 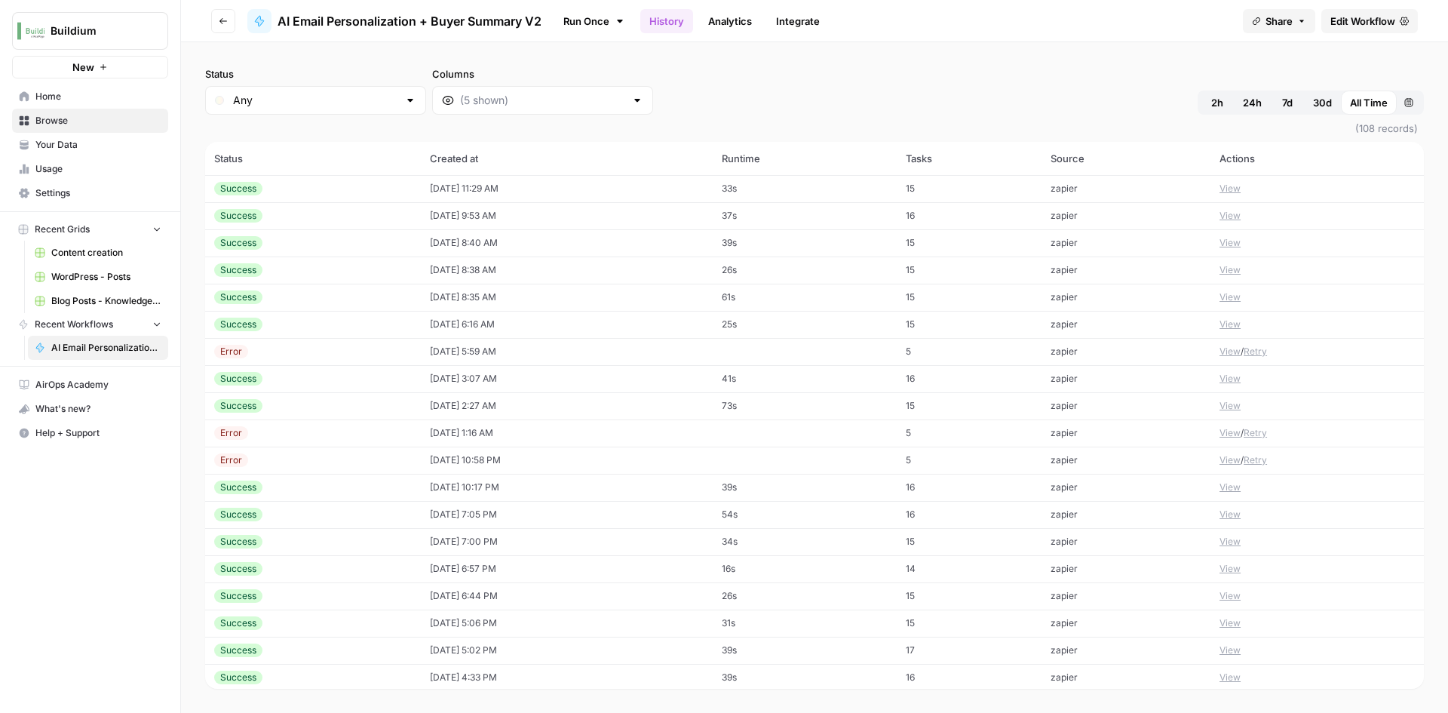 I want to click on button: What's new?, so click(x=90, y=409).